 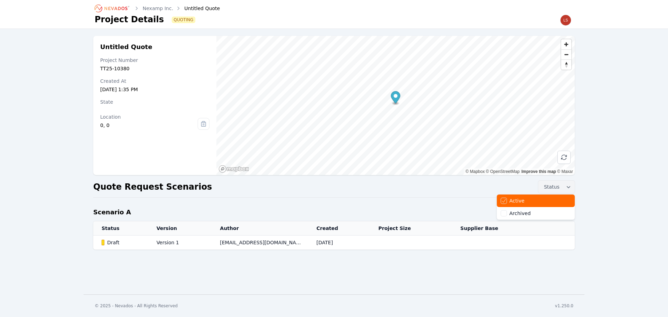 What do you see at coordinates (520, 213) in the screenshot?
I see `div: Archived` at bounding box center [520, 213].